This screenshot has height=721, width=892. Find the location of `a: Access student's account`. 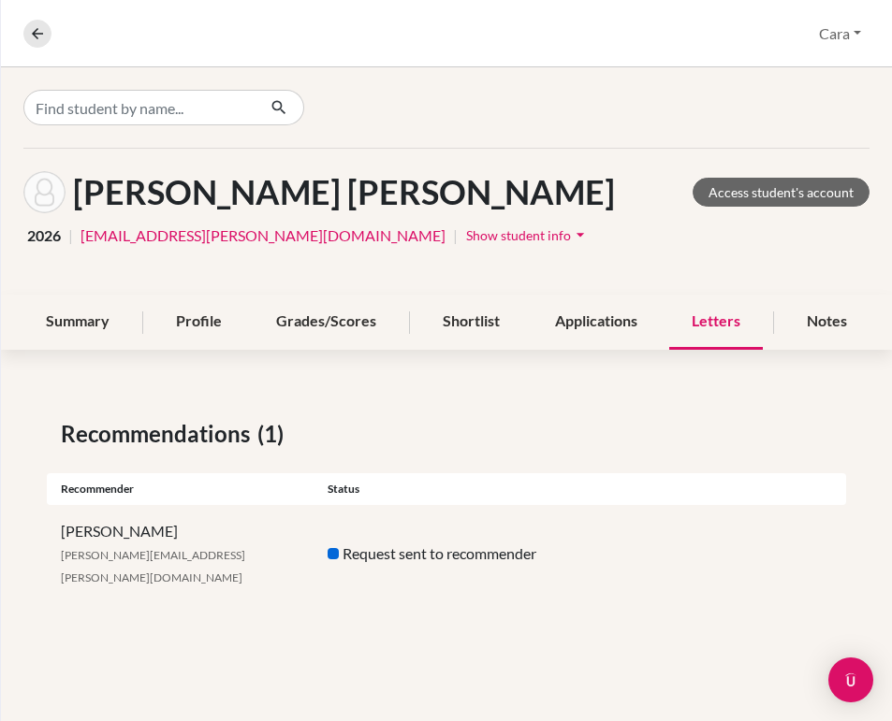

a: Access student's account is located at coordinates (780, 192).